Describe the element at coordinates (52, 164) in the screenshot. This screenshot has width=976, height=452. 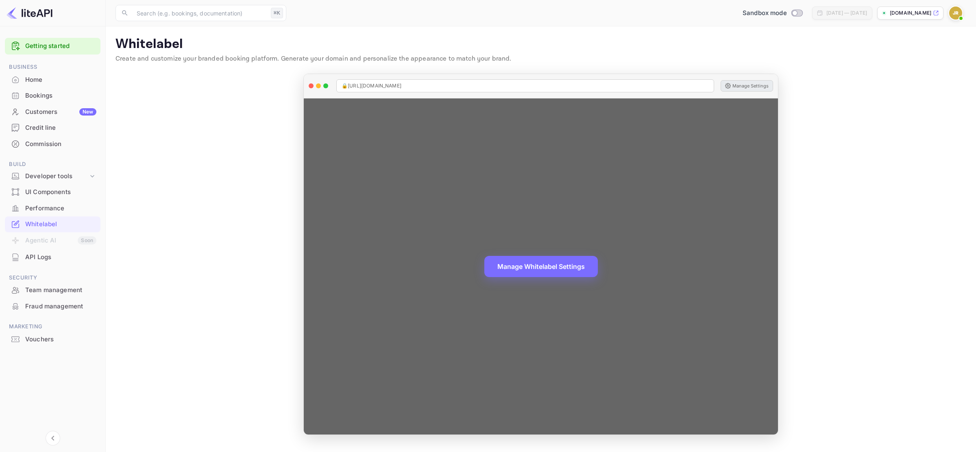
I see `span: Build` at that location.